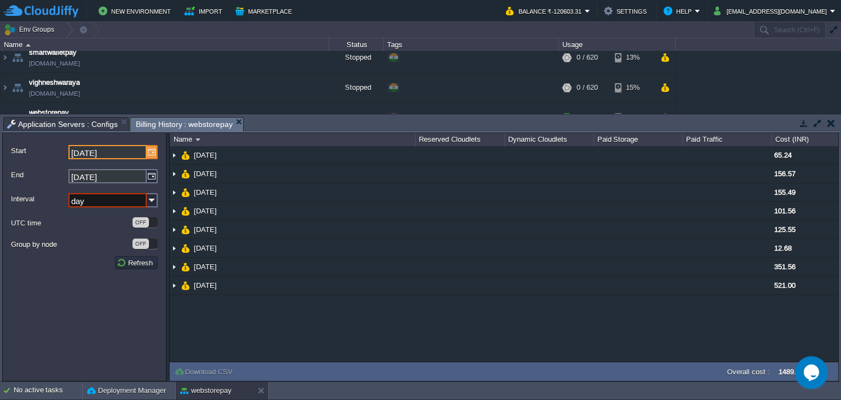 This screenshot has height=400, width=841. I want to click on span: vighneshwaraya, so click(54, 83).